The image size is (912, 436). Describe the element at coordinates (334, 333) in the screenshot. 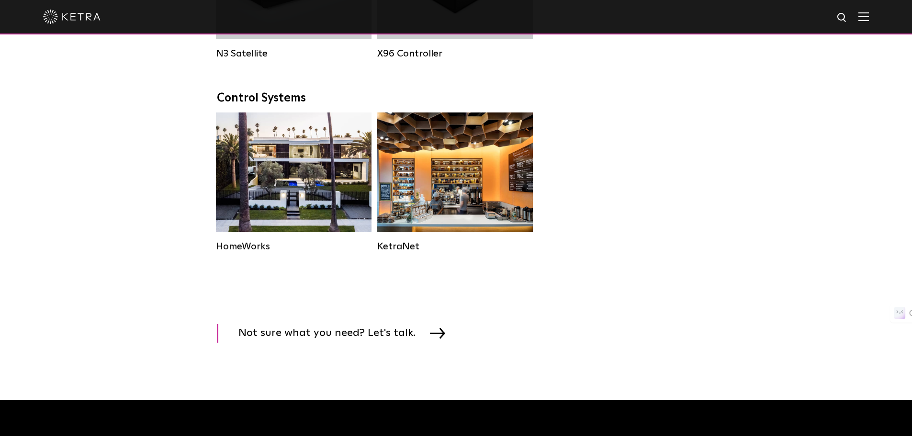

I see `span: Not sure what you need? Let's talk.` at that location.